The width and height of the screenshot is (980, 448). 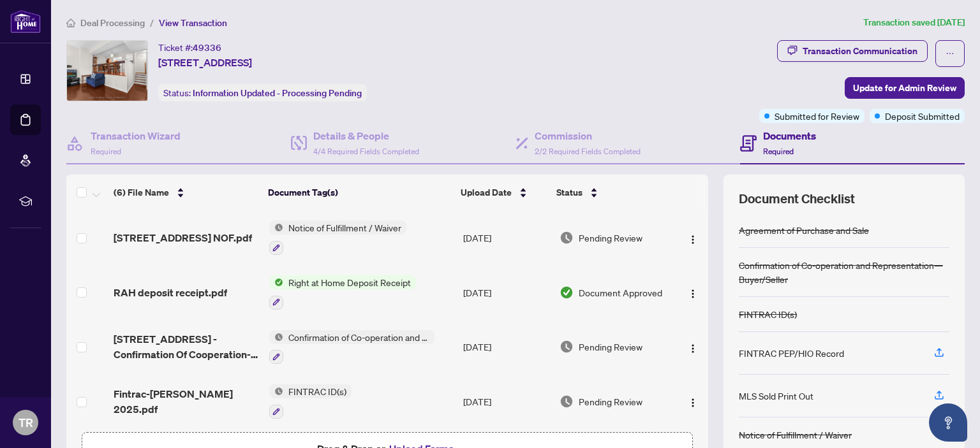 I want to click on span: home, so click(x=71, y=23).